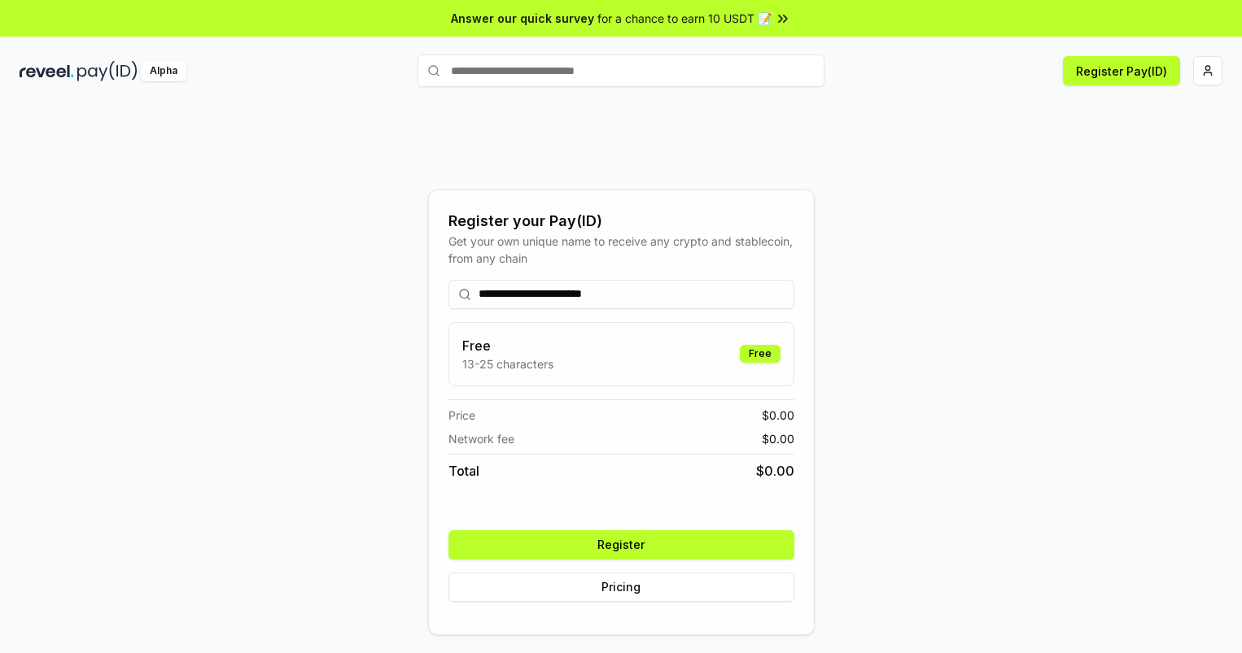 This screenshot has width=1242, height=653. What do you see at coordinates (164, 71) in the screenshot?
I see `div: Alpha` at bounding box center [164, 71].